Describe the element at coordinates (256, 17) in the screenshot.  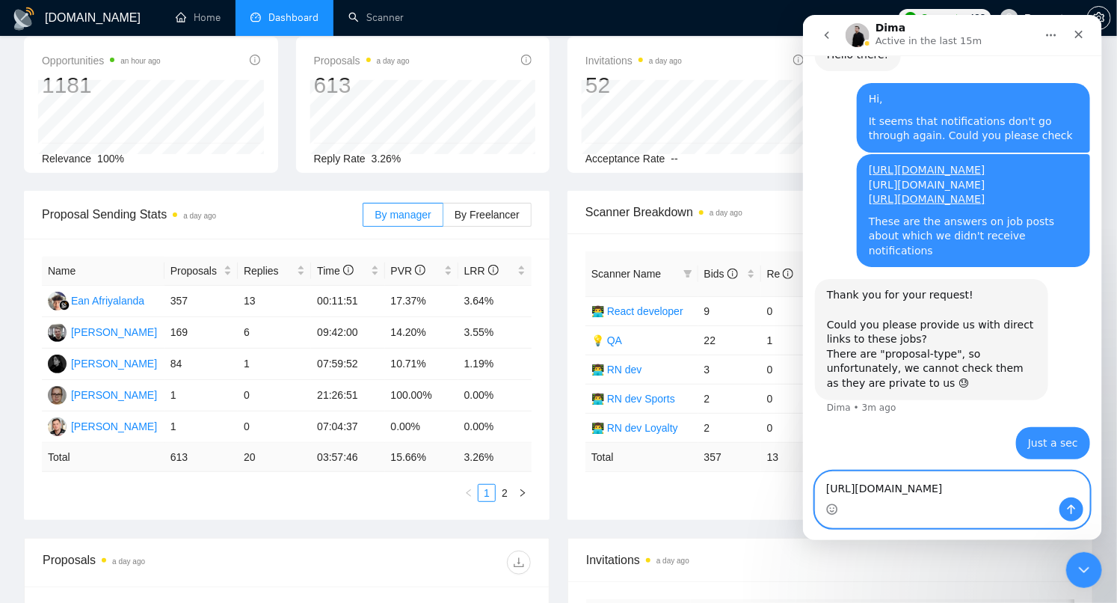
I see `span: dashboard` at that location.